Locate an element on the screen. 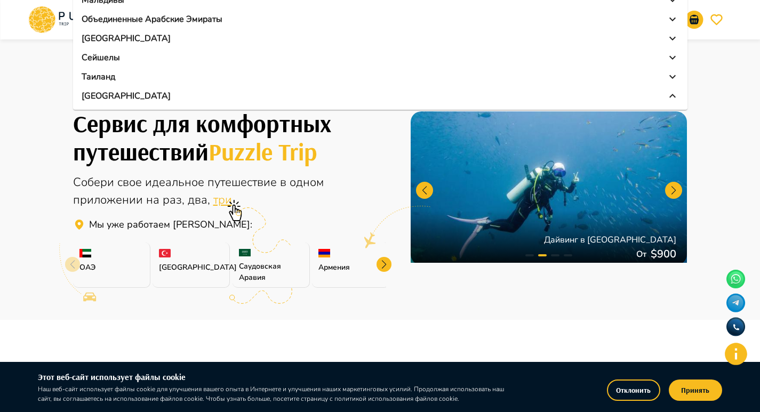 The width and height of the screenshot is (760, 412). a: favorite is located at coordinates (717, 20).